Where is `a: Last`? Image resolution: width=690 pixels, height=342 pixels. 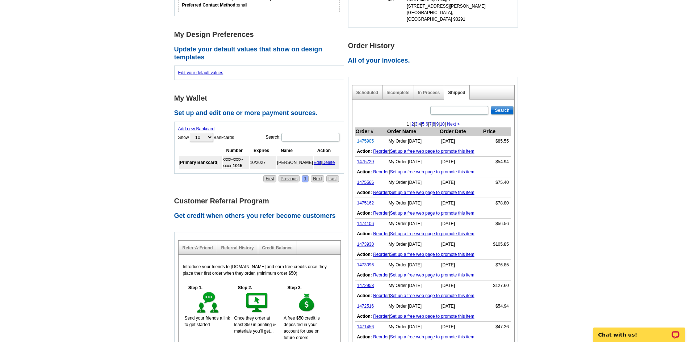
a: Last is located at coordinates (333, 179).